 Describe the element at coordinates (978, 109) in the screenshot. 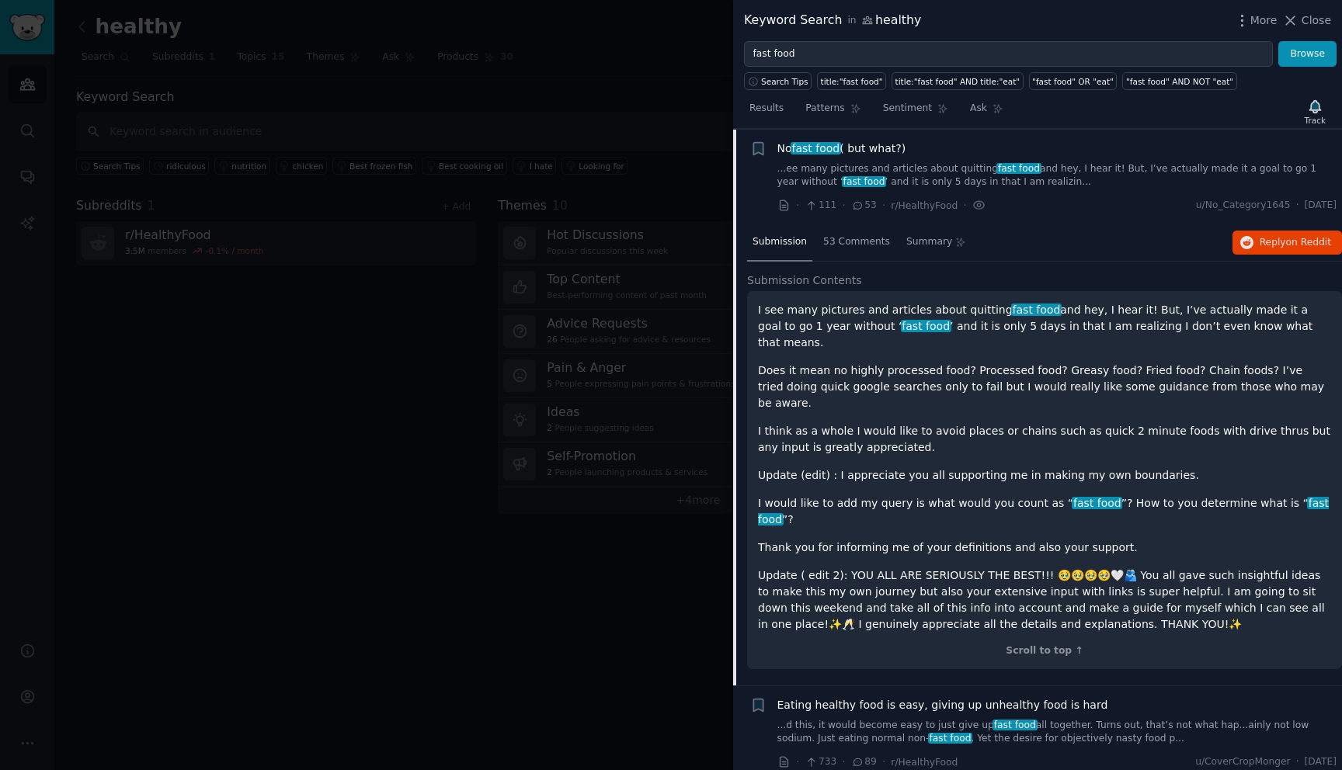

I see `span: Ask` at that location.